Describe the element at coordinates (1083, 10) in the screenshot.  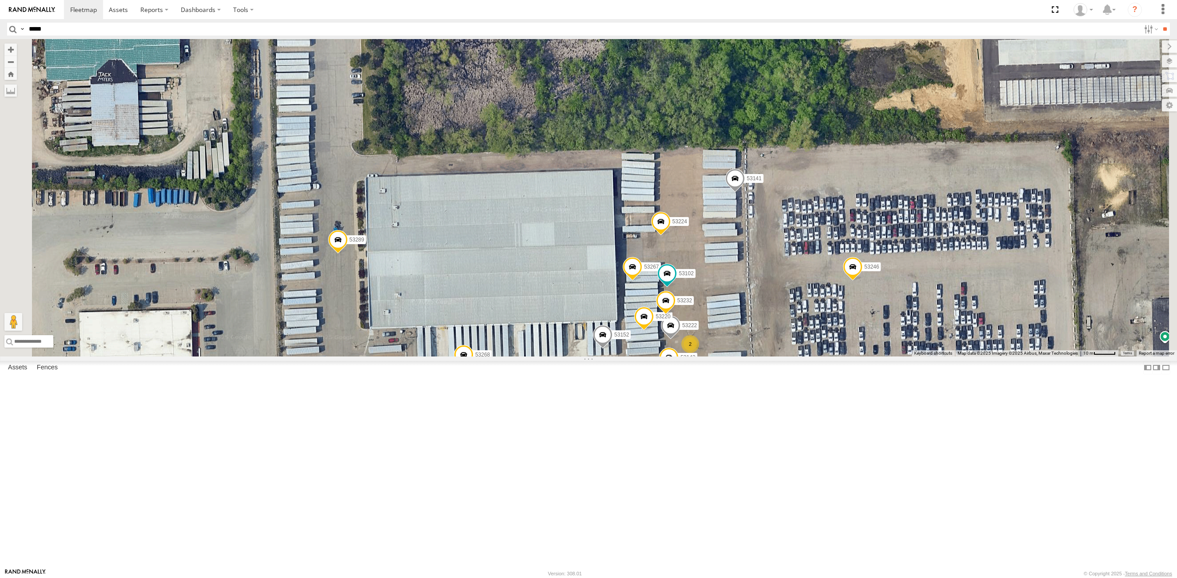
I see `div: Miky Transport` at that location.